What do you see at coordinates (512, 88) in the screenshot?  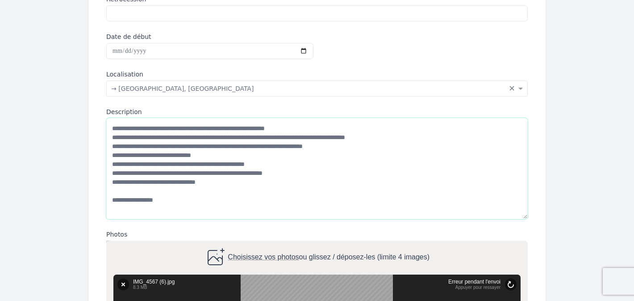 I see `span: Clear all` at bounding box center [512, 88].